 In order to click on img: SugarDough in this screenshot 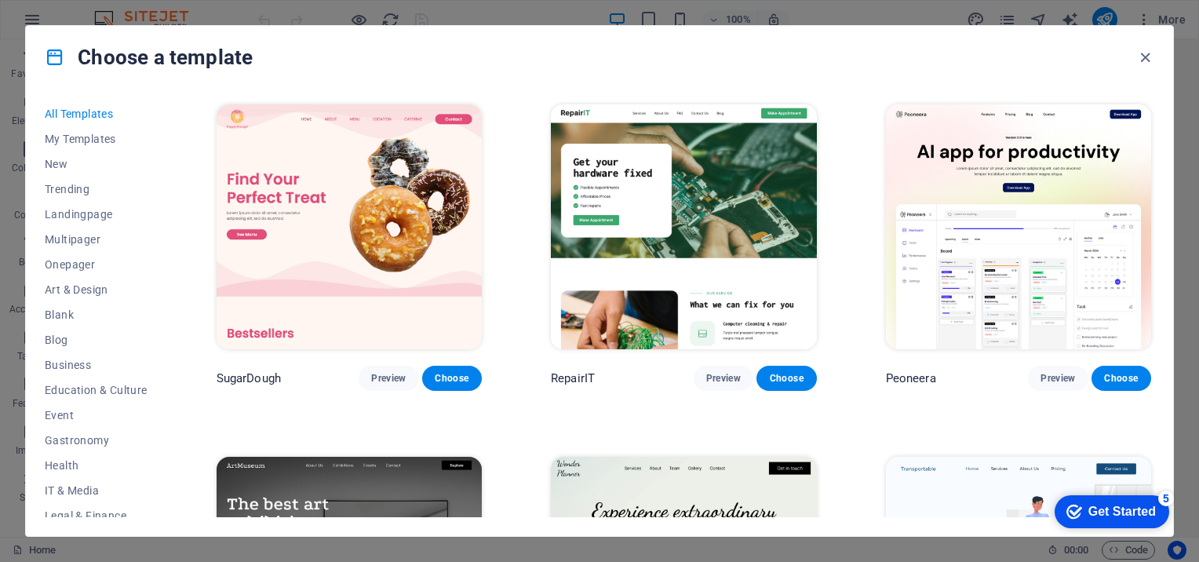, I will do `click(349, 227)`.